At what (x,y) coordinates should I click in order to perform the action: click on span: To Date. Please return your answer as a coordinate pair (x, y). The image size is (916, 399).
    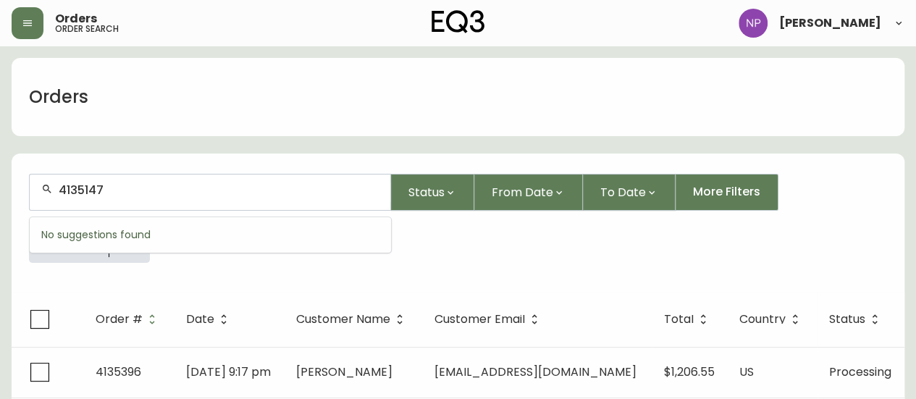
    Looking at the image, I should click on (623, 192).